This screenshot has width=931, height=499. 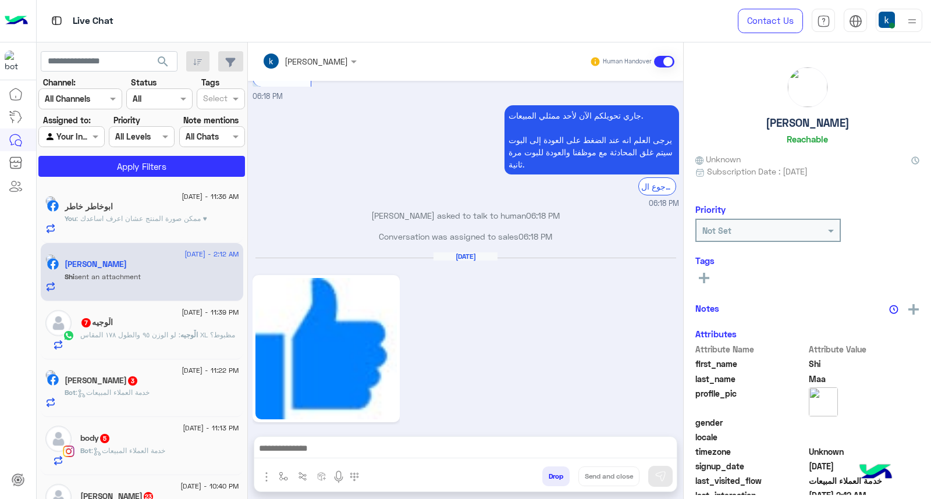 What do you see at coordinates (807, 139) in the screenshot?
I see `h6: Reachable` at bounding box center [807, 139].